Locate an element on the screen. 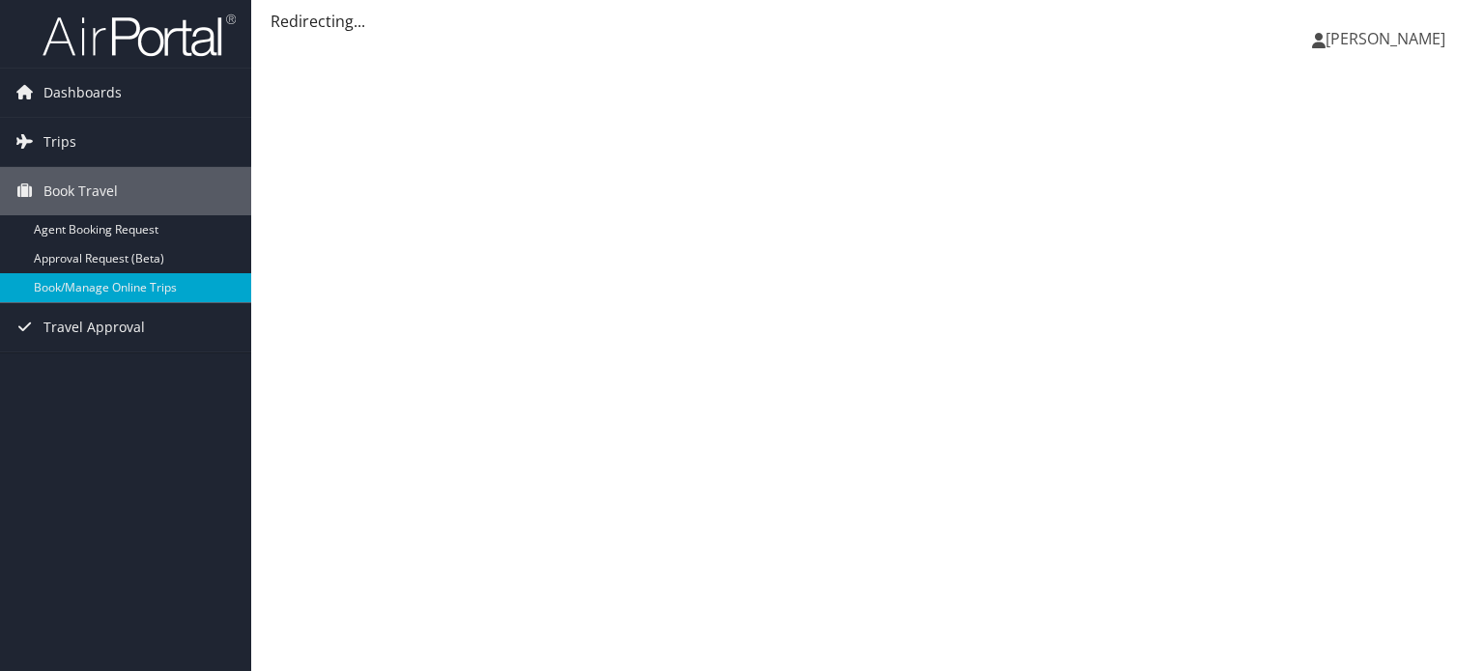  span: Book Travel is located at coordinates (80, 191).